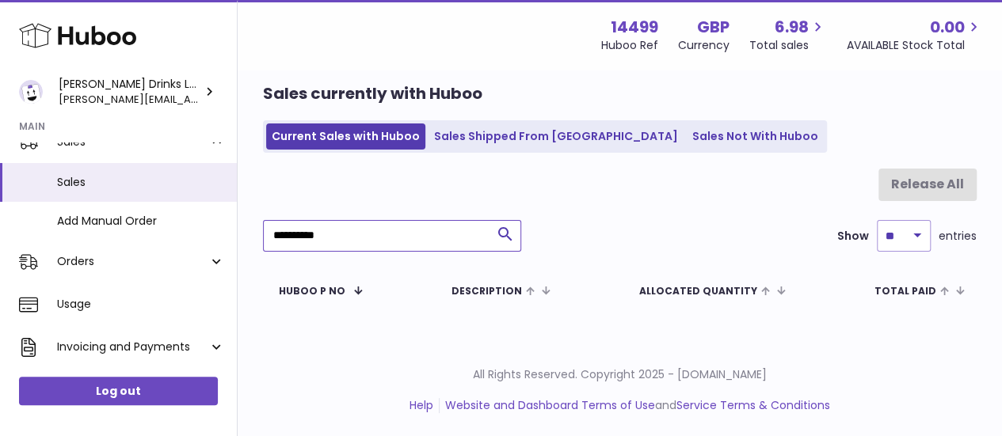  Describe the element at coordinates (957, 236) in the screenshot. I see `span: entries` at that location.